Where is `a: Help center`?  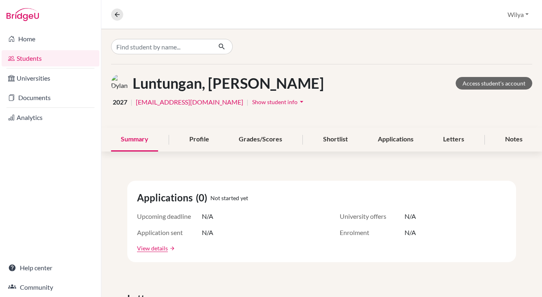
a: Help center is located at coordinates (50, 268).